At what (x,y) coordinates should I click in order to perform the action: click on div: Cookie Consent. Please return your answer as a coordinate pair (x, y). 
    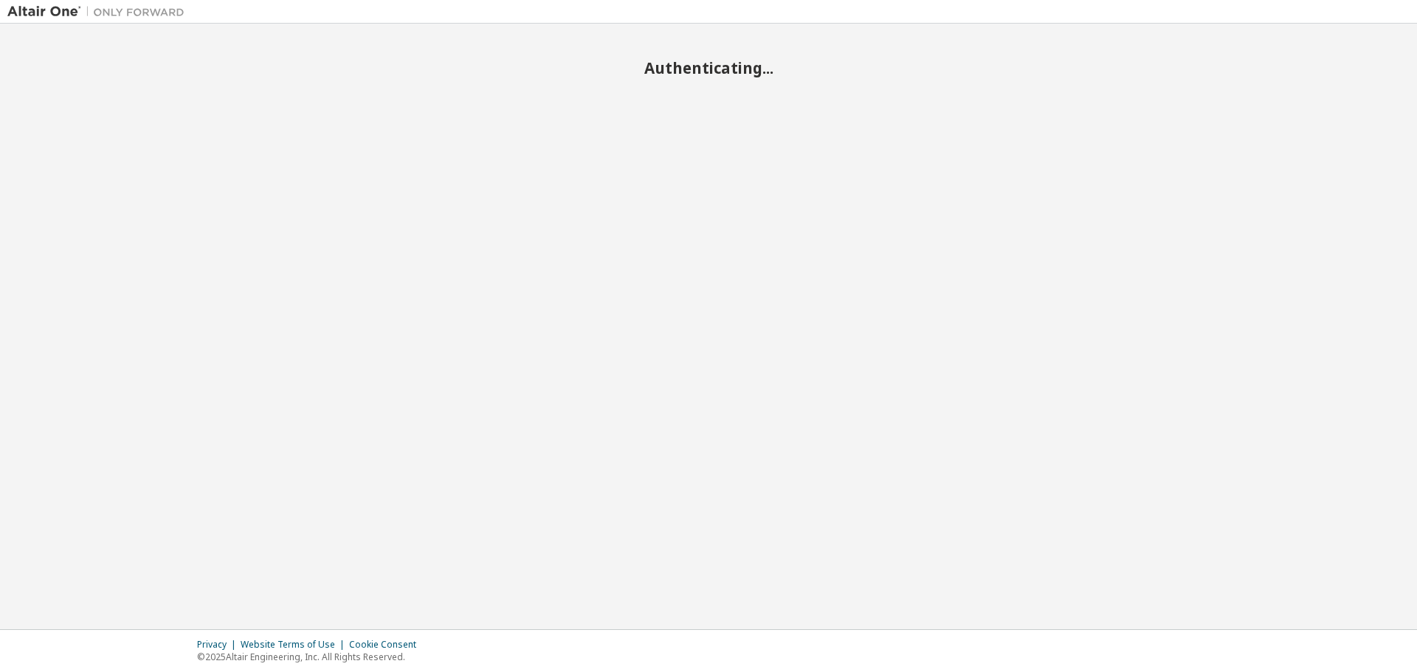
    Looking at the image, I should click on (387, 645).